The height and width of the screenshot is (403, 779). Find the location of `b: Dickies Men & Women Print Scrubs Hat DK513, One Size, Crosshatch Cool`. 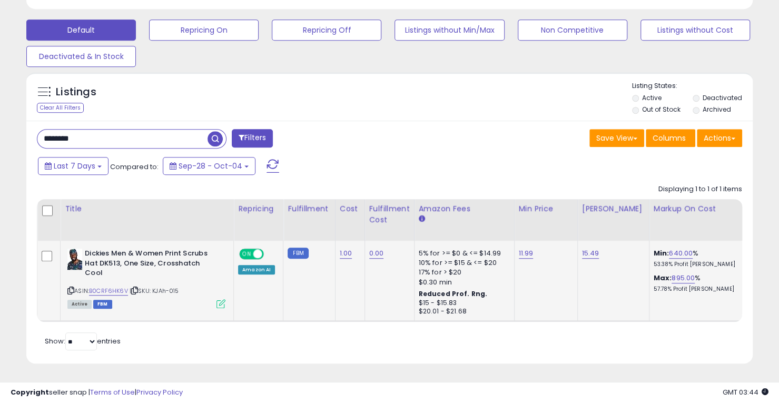

b: Dickies Men & Women Print Scrubs Hat DK513, One Size, Crosshatch Cool is located at coordinates (149, 265).